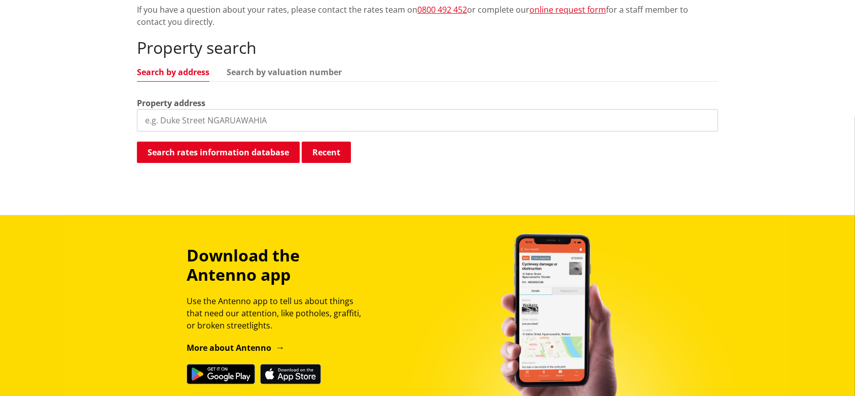  I want to click on button: Search rates information database, so click(218, 152).